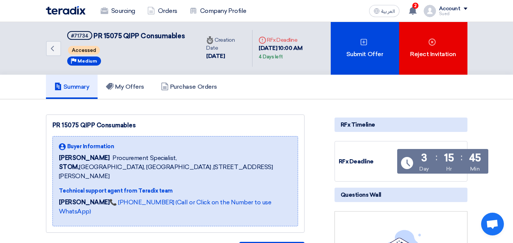 This screenshot has width=513, height=243. Describe the element at coordinates (424, 169) in the screenshot. I see `div: Day` at that location.